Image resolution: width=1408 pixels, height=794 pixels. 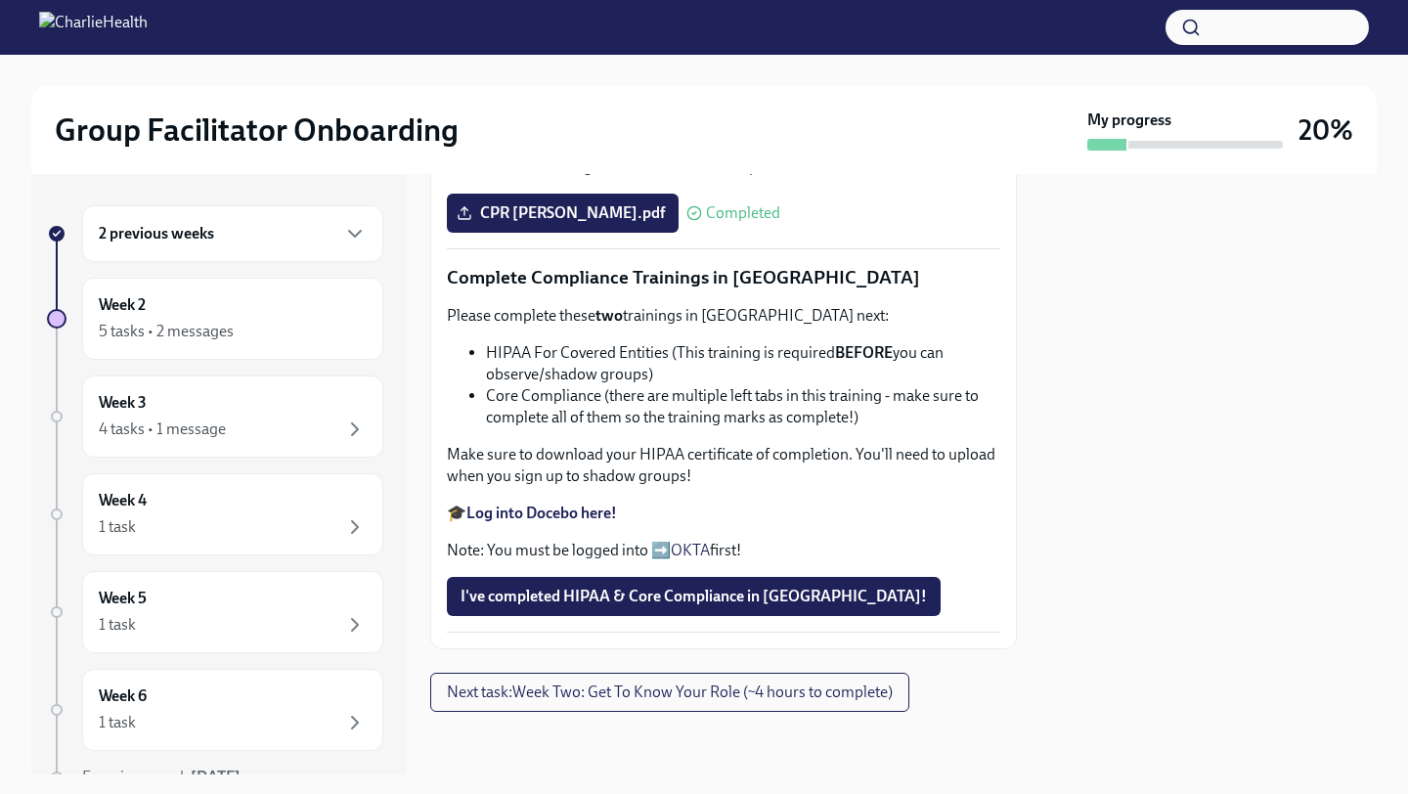 What do you see at coordinates (696, 166) in the screenshot?
I see `strong: cannot` at bounding box center [696, 166].